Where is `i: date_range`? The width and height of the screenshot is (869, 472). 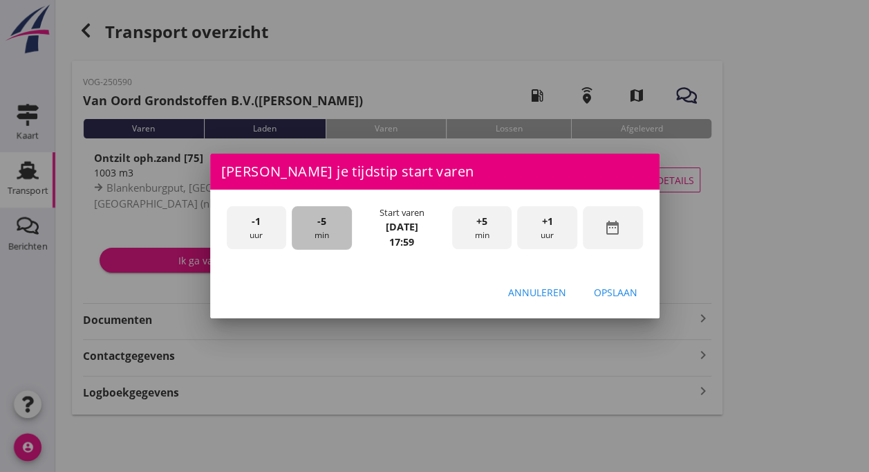 i: date_range is located at coordinates (613, 228).